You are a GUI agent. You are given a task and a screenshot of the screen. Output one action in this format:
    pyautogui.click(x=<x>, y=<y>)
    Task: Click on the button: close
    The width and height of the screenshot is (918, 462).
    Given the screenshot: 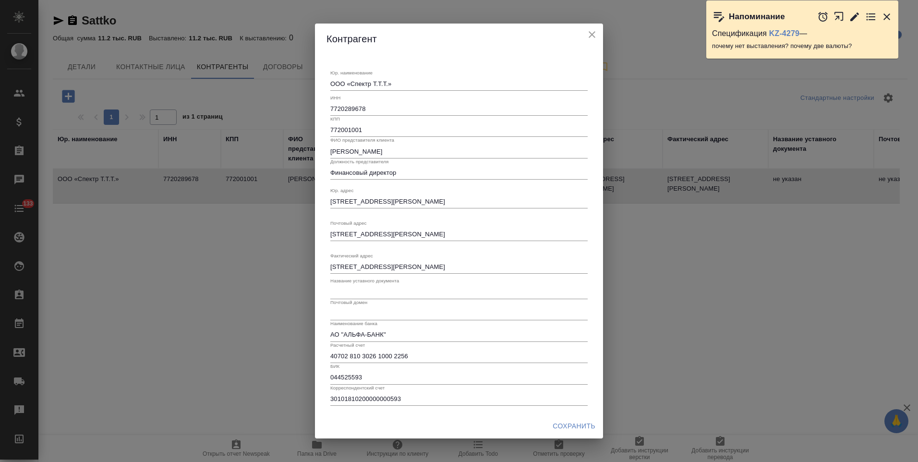 What is the action you would take?
    pyautogui.click(x=592, y=35)
    